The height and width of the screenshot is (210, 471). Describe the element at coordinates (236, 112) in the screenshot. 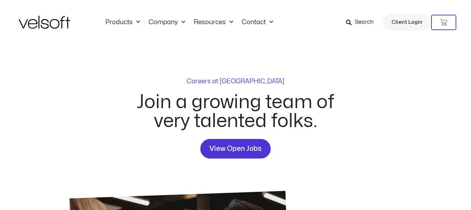

I see `h2: Join a growing team of very talented folks.` at that location.